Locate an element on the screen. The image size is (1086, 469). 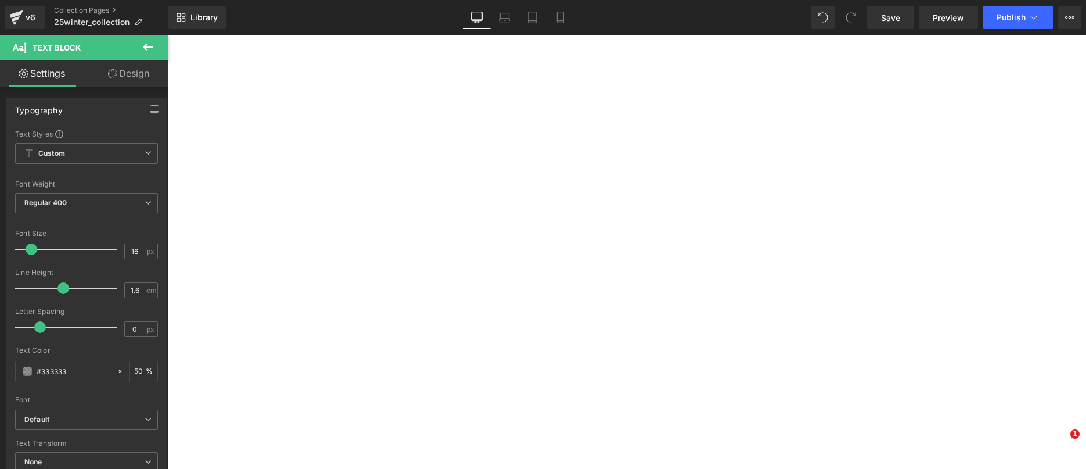
a: Mobile is located at coordinates (561, 17).